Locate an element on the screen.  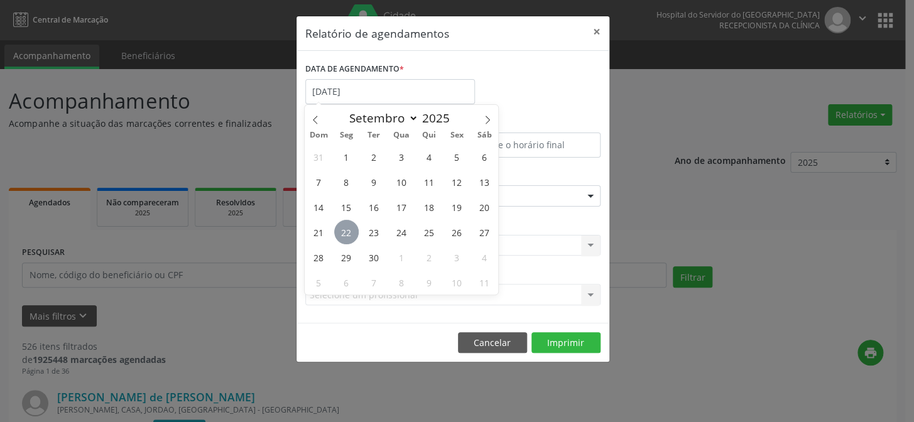
input: Selecione o horário final is located at coordinates (528, 145).